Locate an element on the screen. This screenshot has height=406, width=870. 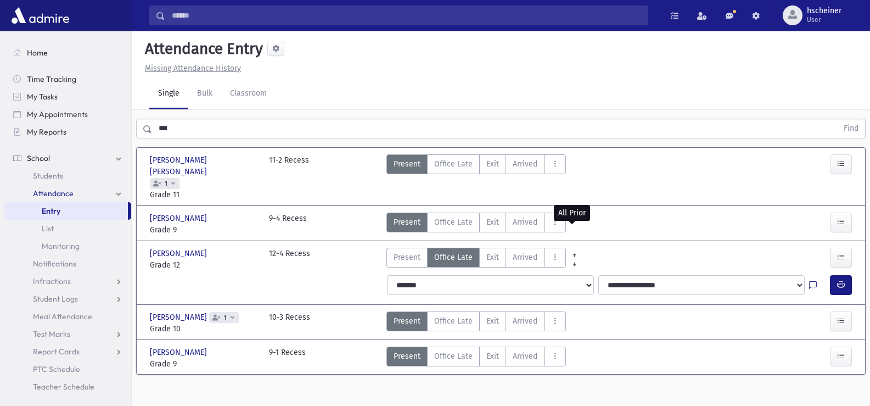
a: Meal Attendance is located at coordinates (68, 316).